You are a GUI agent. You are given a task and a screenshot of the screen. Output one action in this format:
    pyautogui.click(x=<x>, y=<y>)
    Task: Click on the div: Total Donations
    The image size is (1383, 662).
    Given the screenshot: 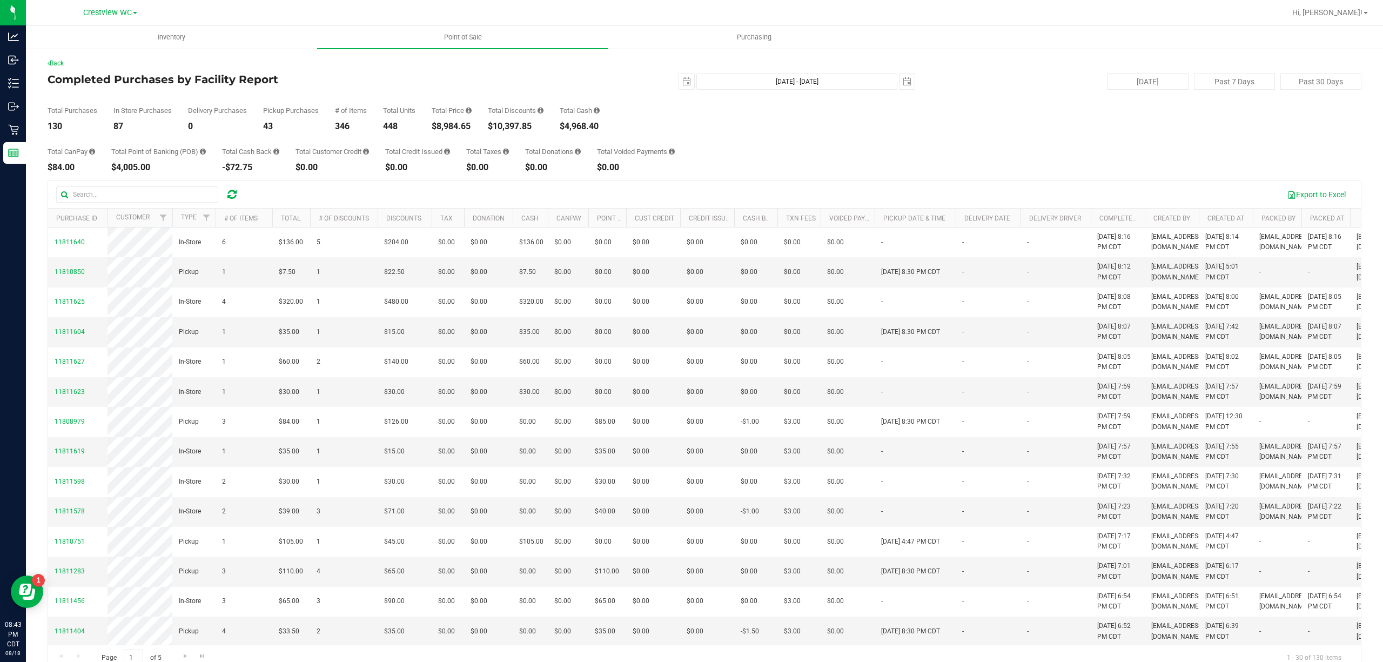 What is the action you would take?
    pyautogui.click(x=553, y=151)
    